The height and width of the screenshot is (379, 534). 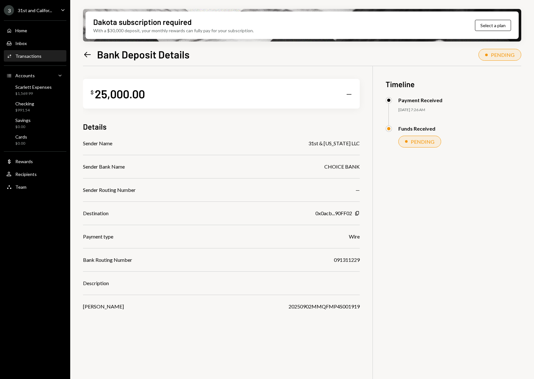 What do you see at coordinates (98, 143) in the screenshot?
I see `div: Sender Name` at bounding box center [98, 143].